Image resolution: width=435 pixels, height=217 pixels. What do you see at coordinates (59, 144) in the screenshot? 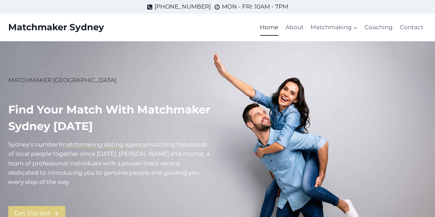
I see `mark: 1` at bounding box center [59, 144].